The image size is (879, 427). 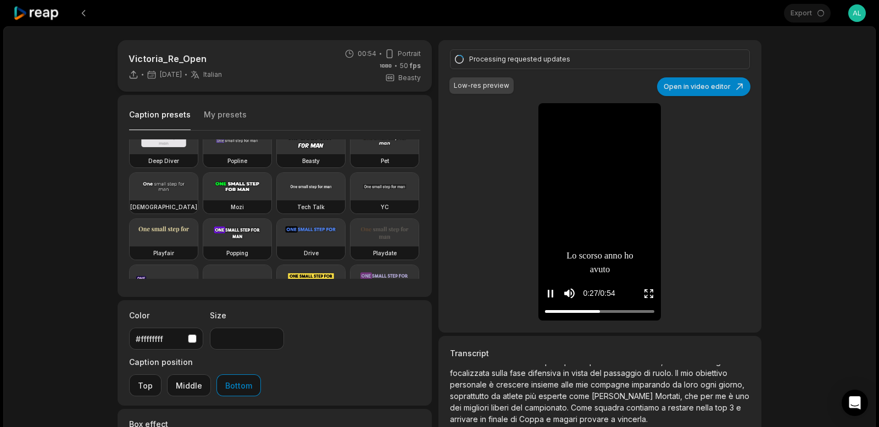 What do you see at coordinates (501, 408) in the screenshot?
I see `span: liberi` at bounding box center [501, 408].